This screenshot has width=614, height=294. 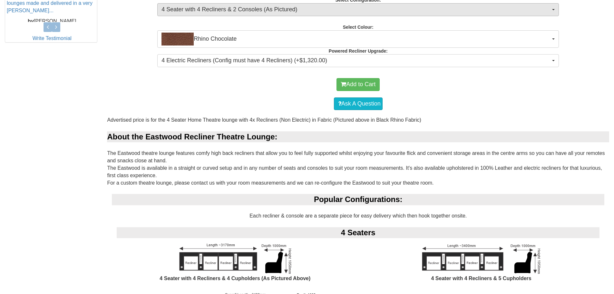 I want to click on div: About the Eastwood Recliner Theatre Lounge:, so click(x=358, y=137).